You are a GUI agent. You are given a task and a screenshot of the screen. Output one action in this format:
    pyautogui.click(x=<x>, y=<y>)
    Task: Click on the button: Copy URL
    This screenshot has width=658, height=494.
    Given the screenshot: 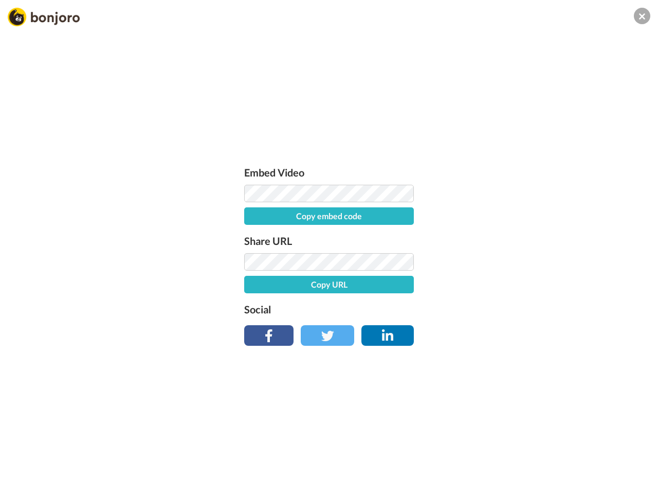 What is the action you would take?
    pyautogui.click(x=329, y=284)
    